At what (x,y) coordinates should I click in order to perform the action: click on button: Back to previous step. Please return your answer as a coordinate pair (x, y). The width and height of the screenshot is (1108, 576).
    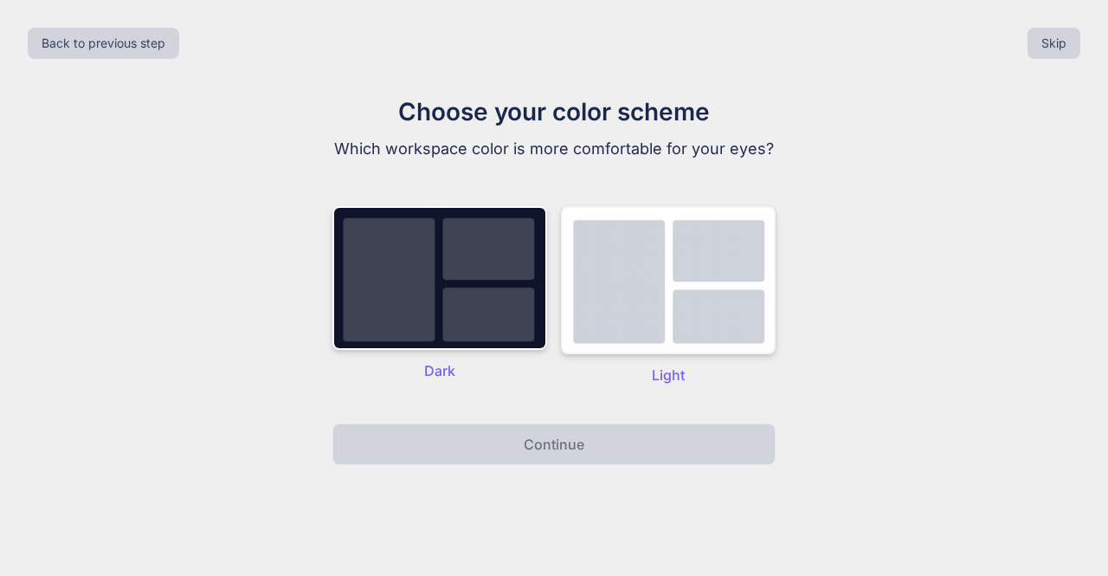
    Looking at the image, I should click on (103, 43).